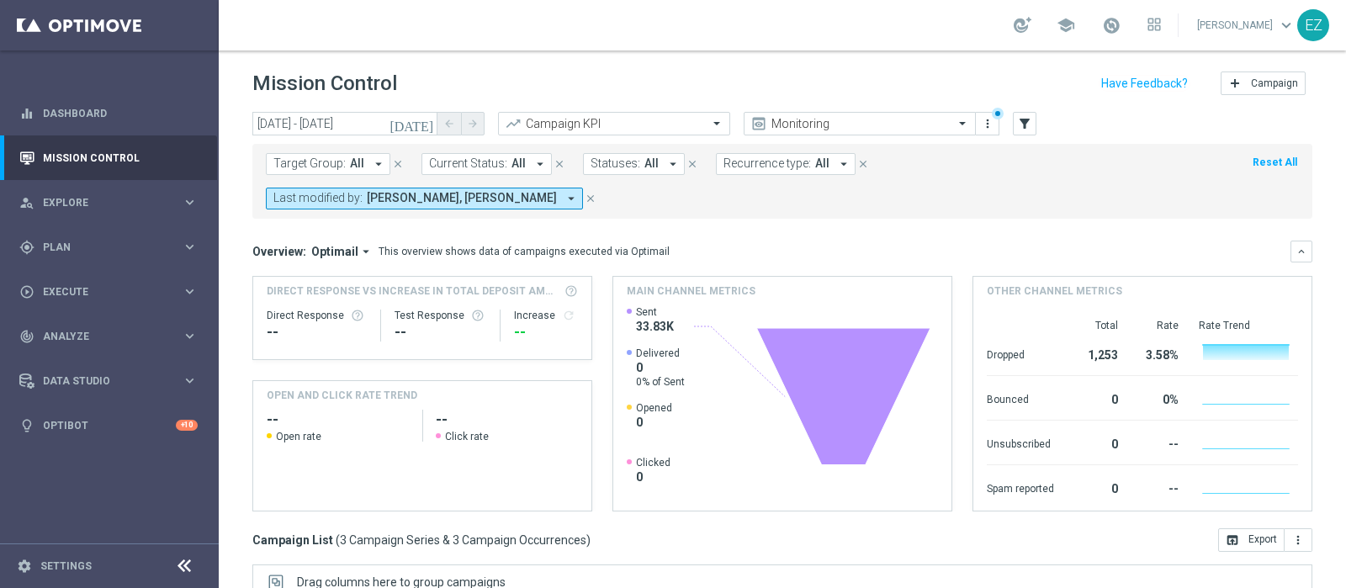 This screenshot has width=1346, height=588. What do you see at coordinates (449, 124) in the screenshot?
I see `i: arrow_back` at bounding box center [449, 124].